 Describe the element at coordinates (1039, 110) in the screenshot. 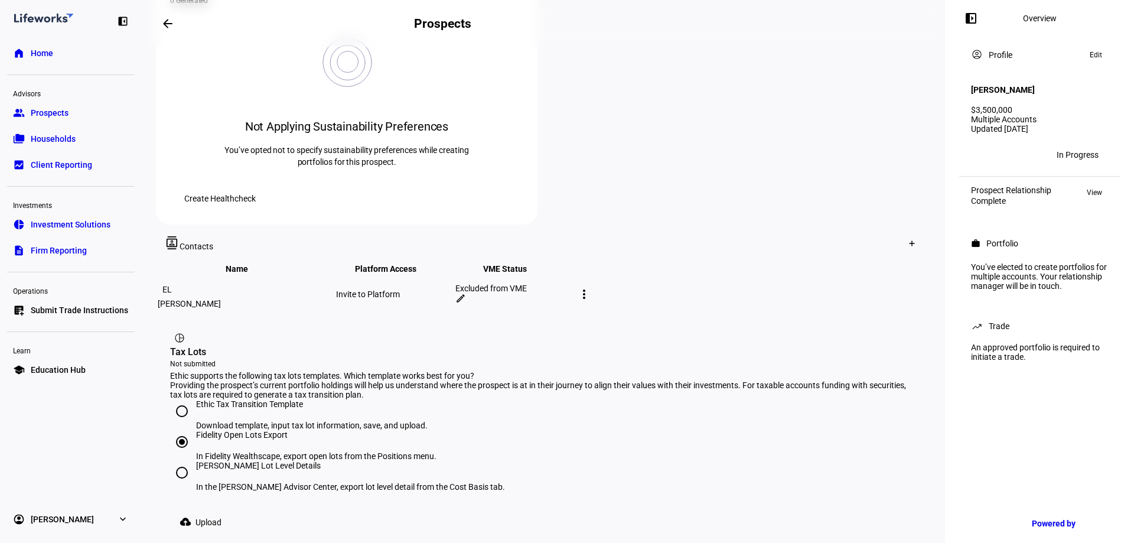

I see `div: $3,500,000` at that location.